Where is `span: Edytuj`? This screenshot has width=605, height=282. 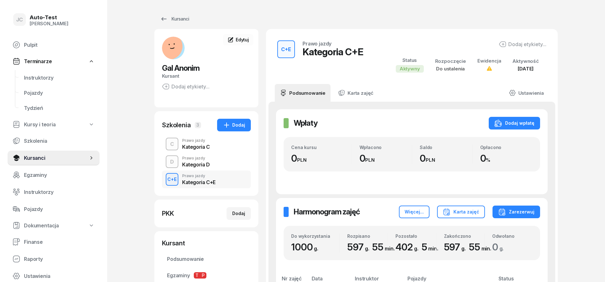 span: Edytuj is located at coordinates (242, 39).